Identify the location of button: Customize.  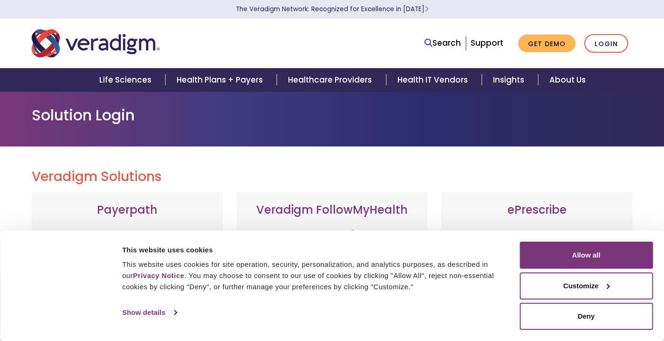
(586, 286).